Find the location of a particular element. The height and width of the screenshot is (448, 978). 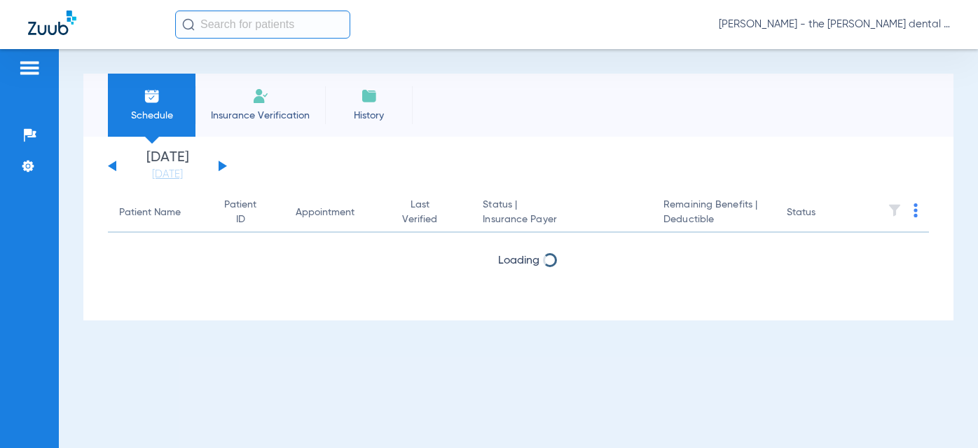

span: Insurance Verification is located at coordinates (260, 116).